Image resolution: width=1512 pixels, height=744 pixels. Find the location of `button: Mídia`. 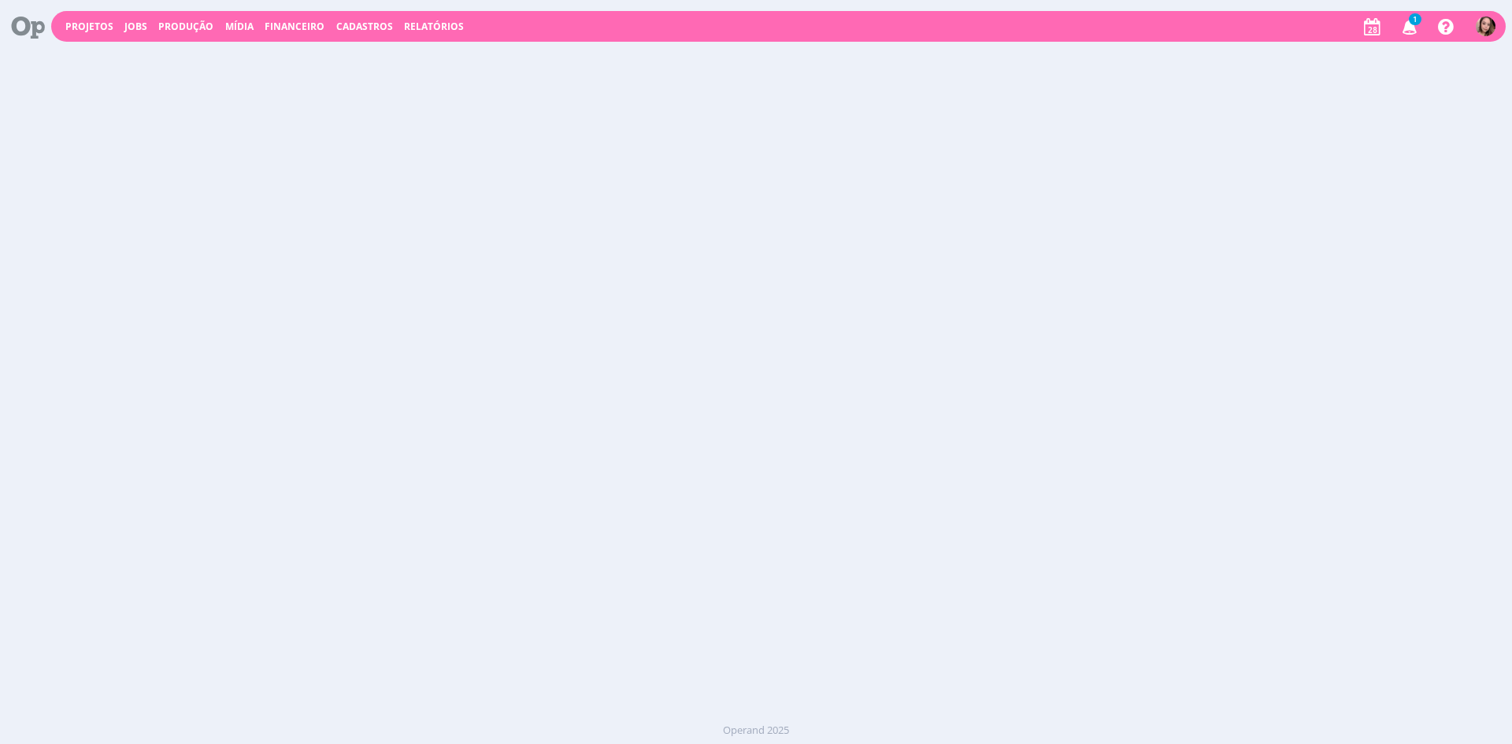

button: Mídia is located at coordinates (239, 27).